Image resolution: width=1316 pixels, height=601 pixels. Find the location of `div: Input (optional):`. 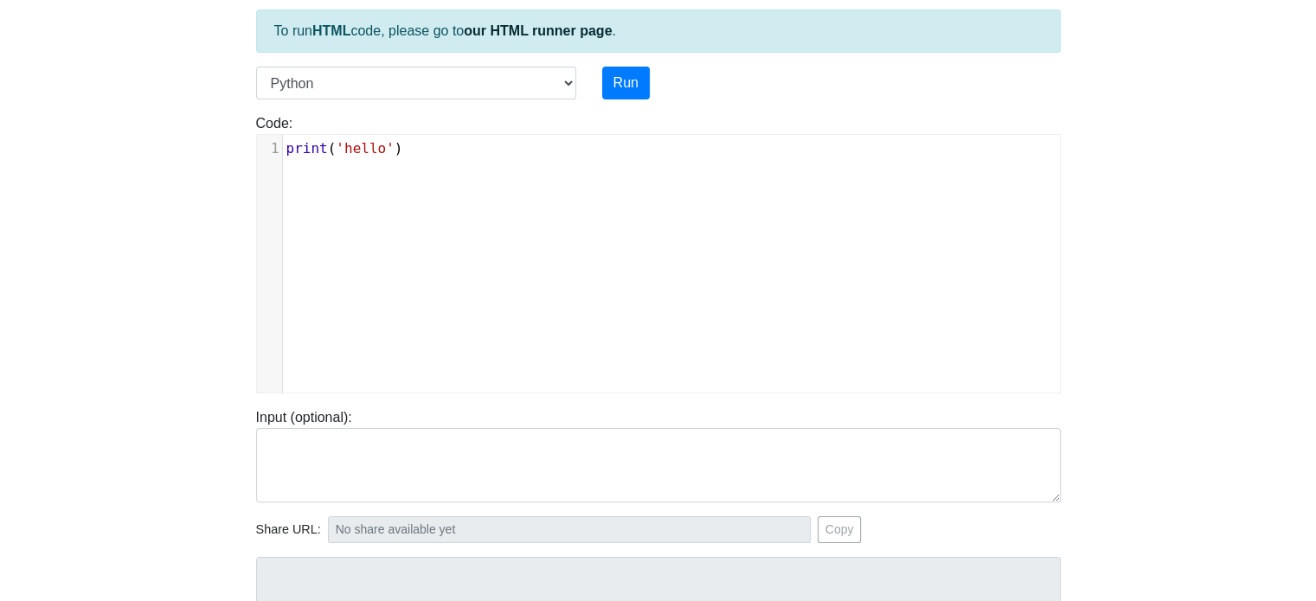

div: Input (optional): is located at coordinates (658, 455).